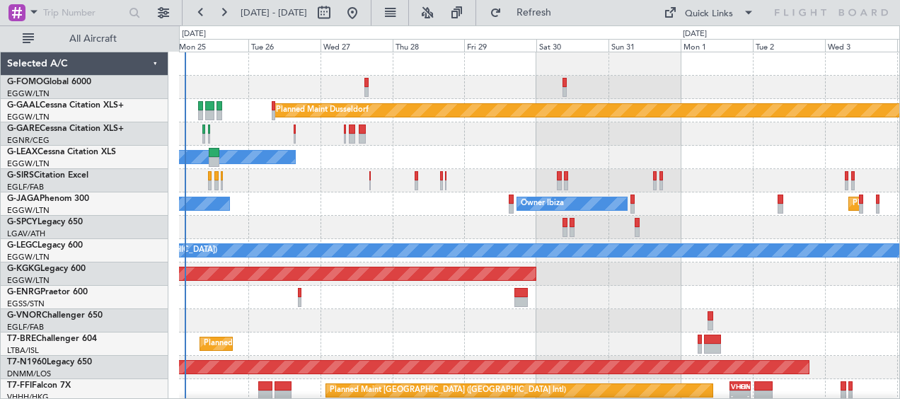 The image size is (900, 399). I want to click on a: G-LEGCLegacy 600, so click(45, 246).